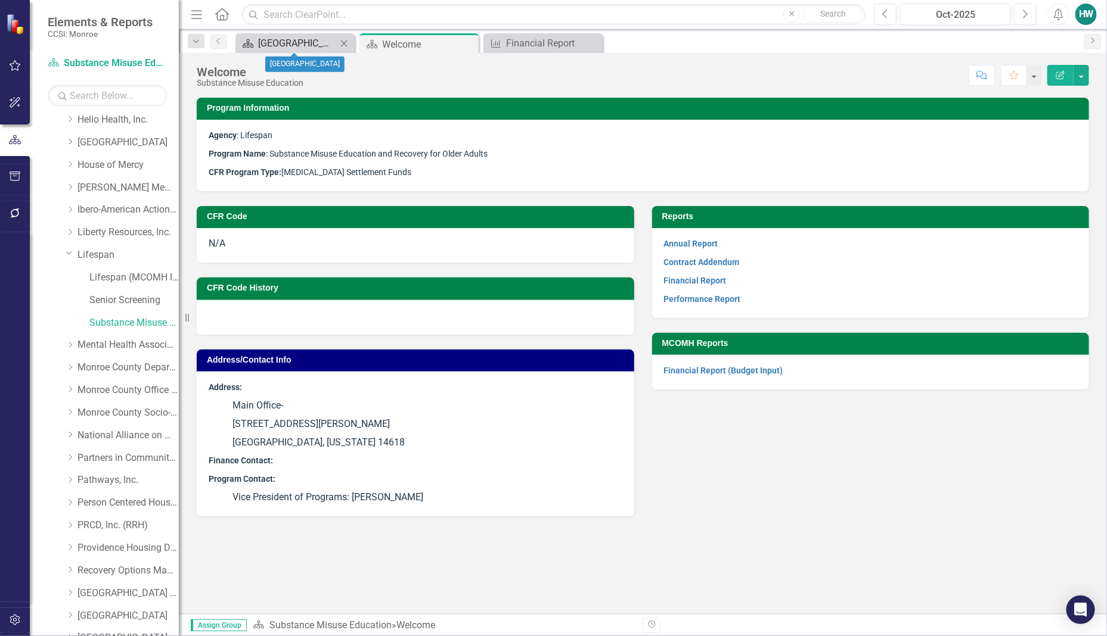  Describe the element at coordinates (217, 243) in the screenshot. I see `span: N/A` at that location.